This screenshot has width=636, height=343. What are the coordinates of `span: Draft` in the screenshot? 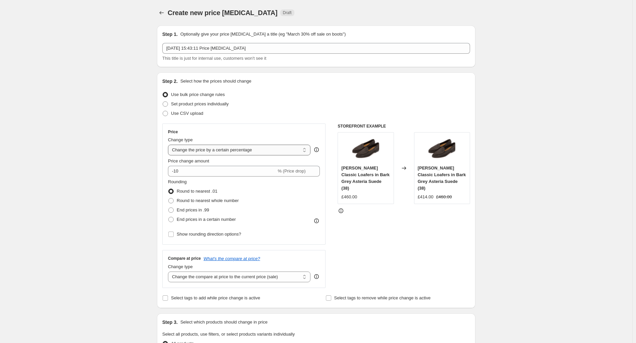 It's located at (287, 13).